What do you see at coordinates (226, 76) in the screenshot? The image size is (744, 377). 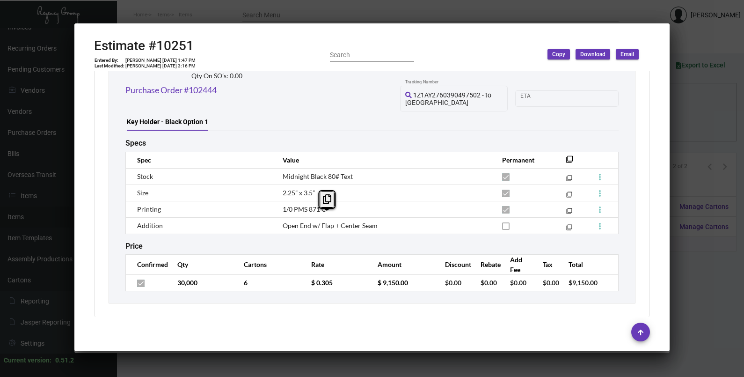 I see `h2: Qty On SO’s: 0.00` at bounding box center [226, 76].